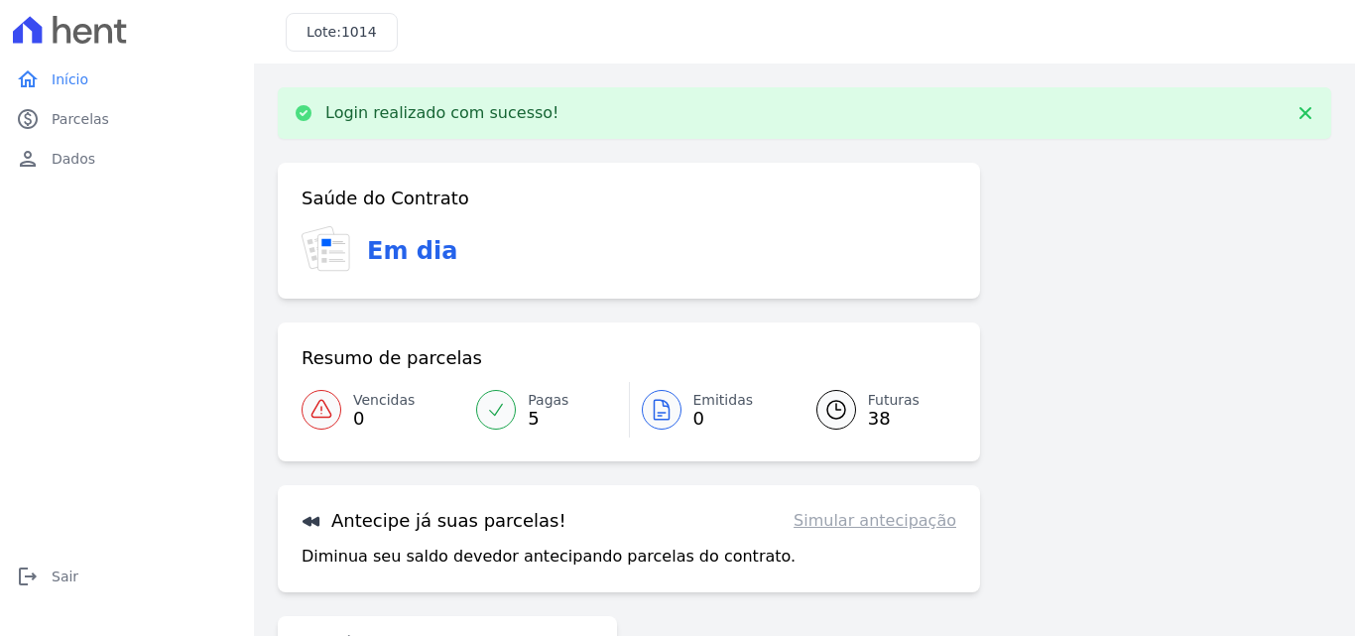 The width and height of the screenshot is (1355, 636). Describe the element at coordinates (127, 119) in the screenshot. I see `a: paidParcelas` at that location.